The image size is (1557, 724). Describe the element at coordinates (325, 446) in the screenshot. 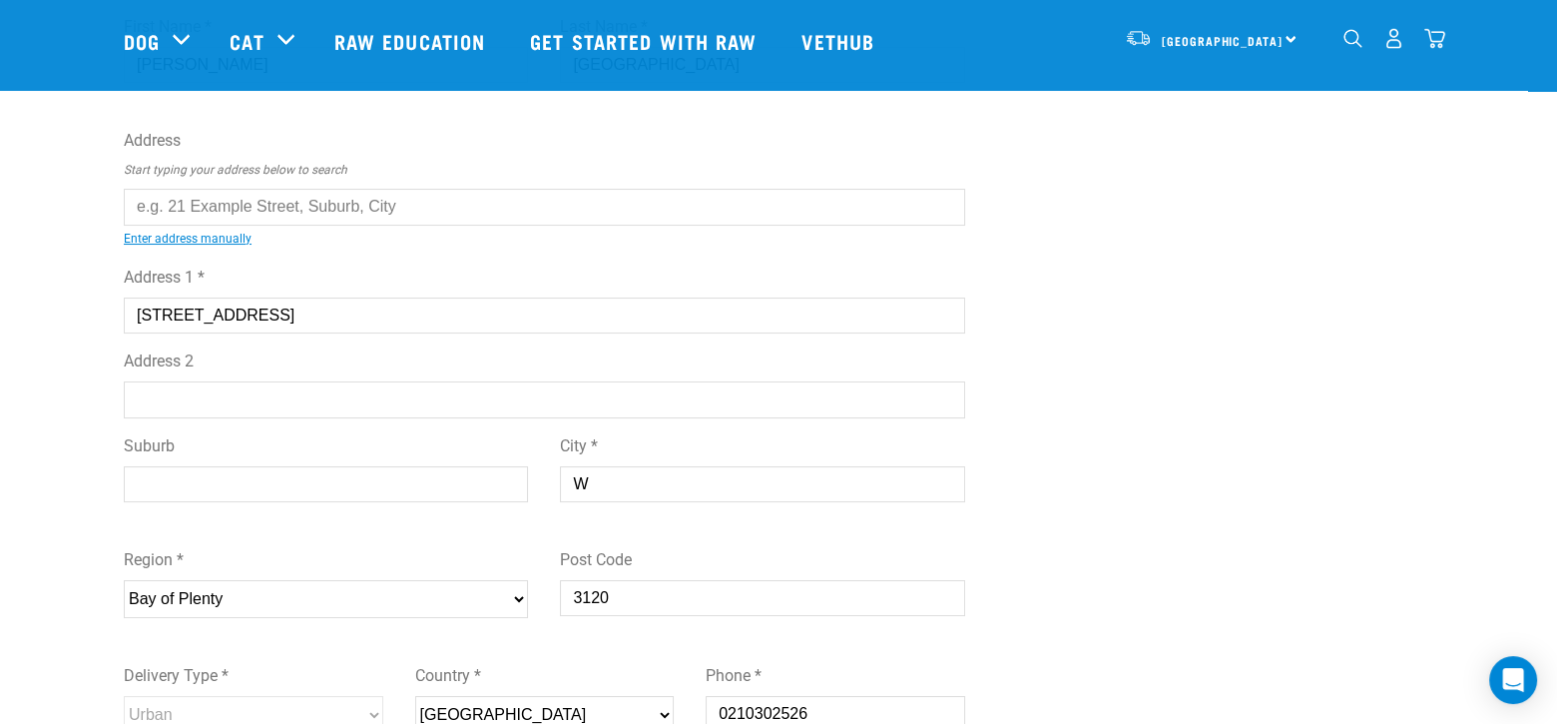

I see `label: Suburb` at that location.